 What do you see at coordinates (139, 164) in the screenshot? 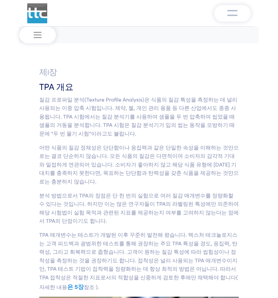
I see `font: 어떤 식품의 질감 정체성은 단단함이나 응집력과 같은 단일한 속성을 이해하는 것만으로는 결코 단순하지 않습니다. 모든 식품의 질감은 다면적이며 소비자의 감각적 기대와 밀접하게 ...` at bounding box center [139, 164].